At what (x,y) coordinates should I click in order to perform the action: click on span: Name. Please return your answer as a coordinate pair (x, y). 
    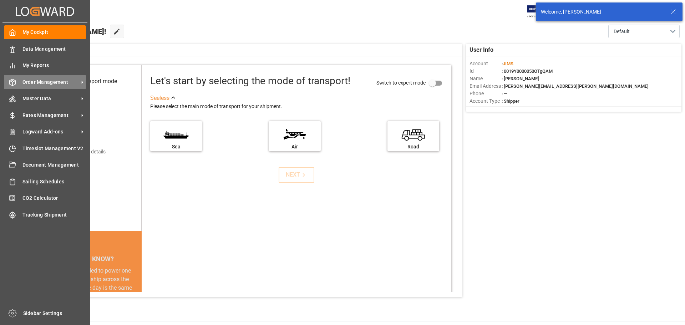
    Looking at the image, I should click on (486, 78).